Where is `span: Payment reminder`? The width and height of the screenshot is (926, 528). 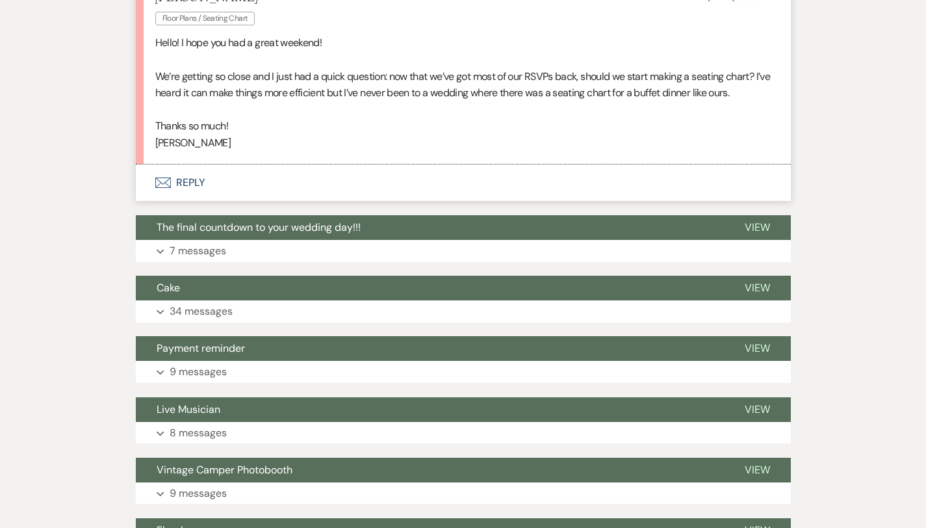
span: Payment reminder is located at coordinates (201, 348).